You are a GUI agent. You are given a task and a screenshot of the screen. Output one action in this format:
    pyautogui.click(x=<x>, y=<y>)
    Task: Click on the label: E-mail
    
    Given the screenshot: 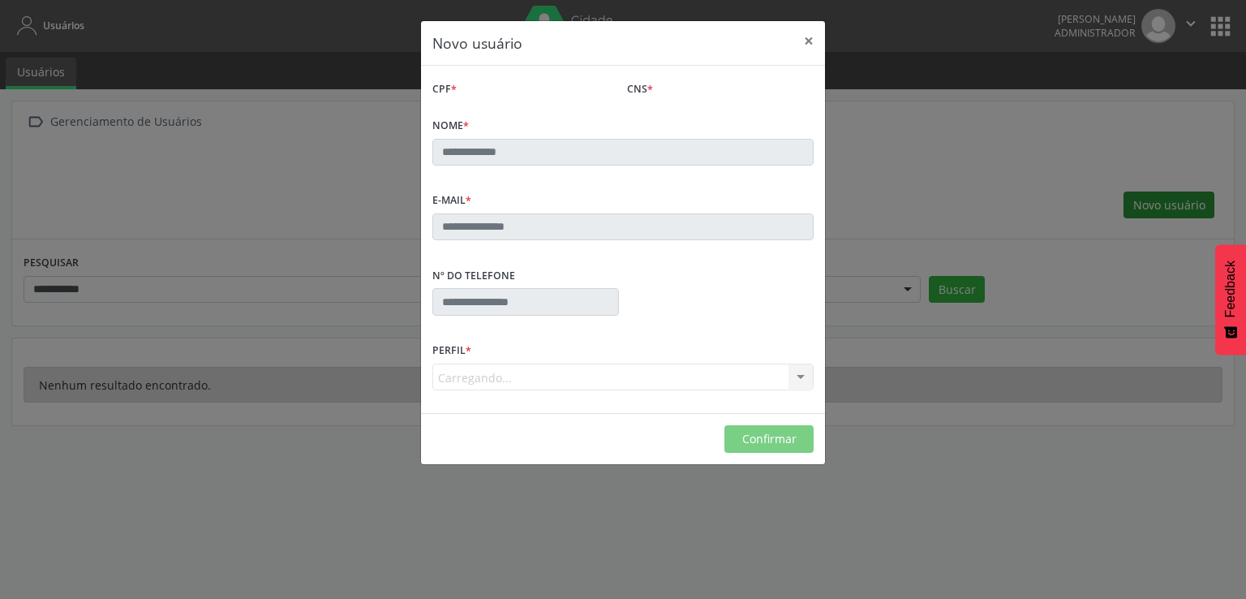 What is the action you would take?
    pyautogui.click(x=452, y=200)
    